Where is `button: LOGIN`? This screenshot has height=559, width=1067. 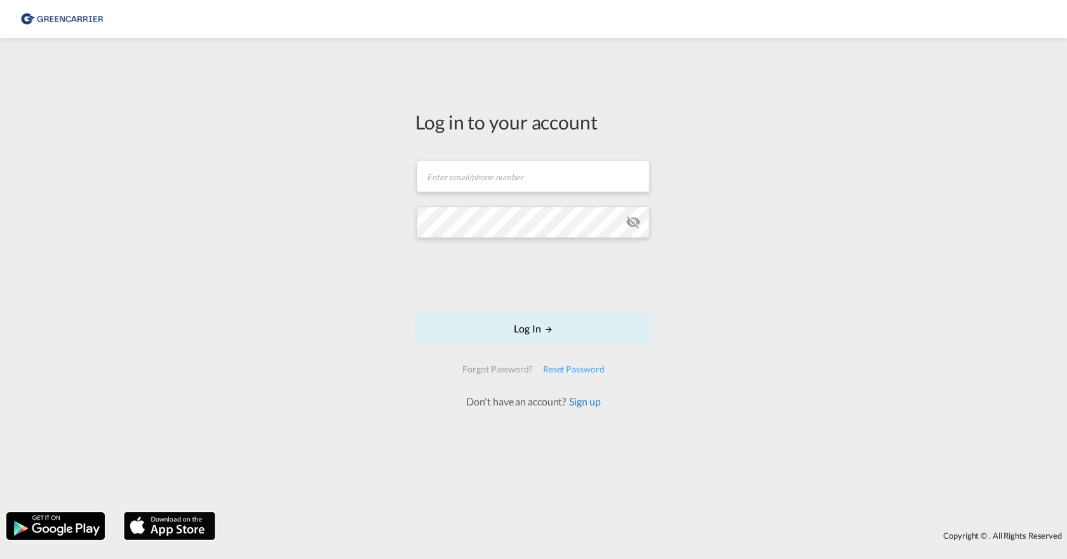 button: LOGIN is located at coordinates (533, 329).